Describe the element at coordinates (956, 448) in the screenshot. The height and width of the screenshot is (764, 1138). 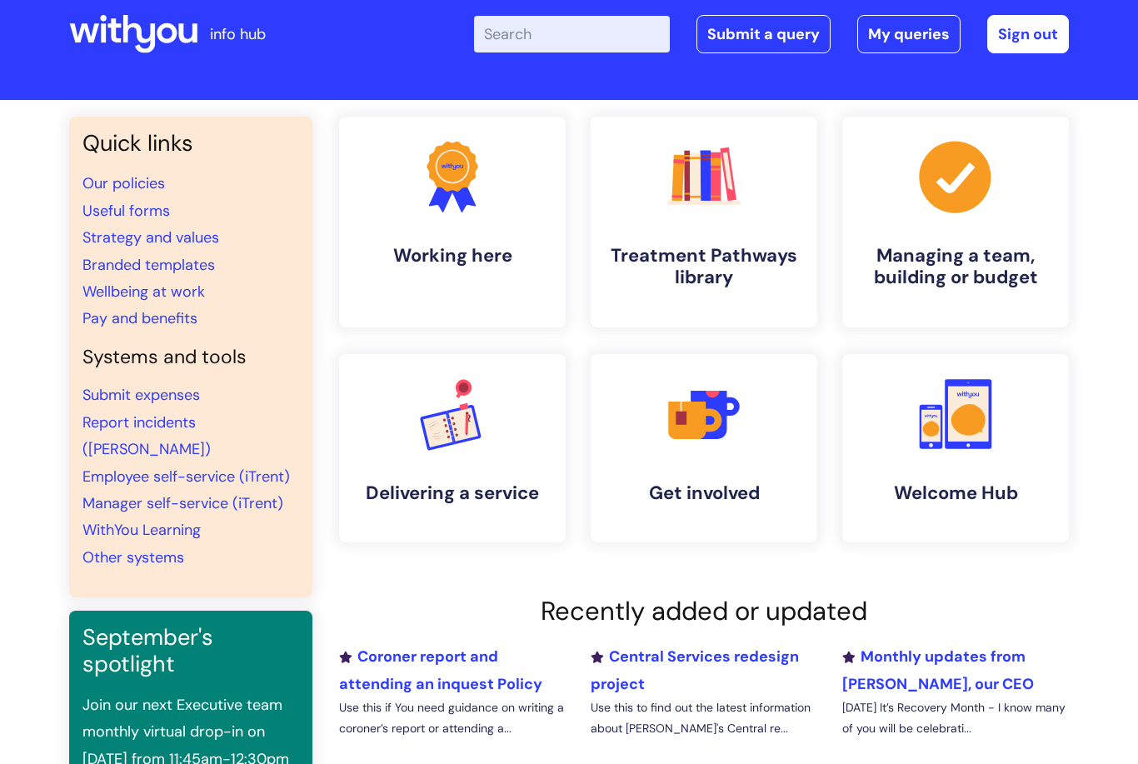
I see `a: Welcome Hub` at that location.